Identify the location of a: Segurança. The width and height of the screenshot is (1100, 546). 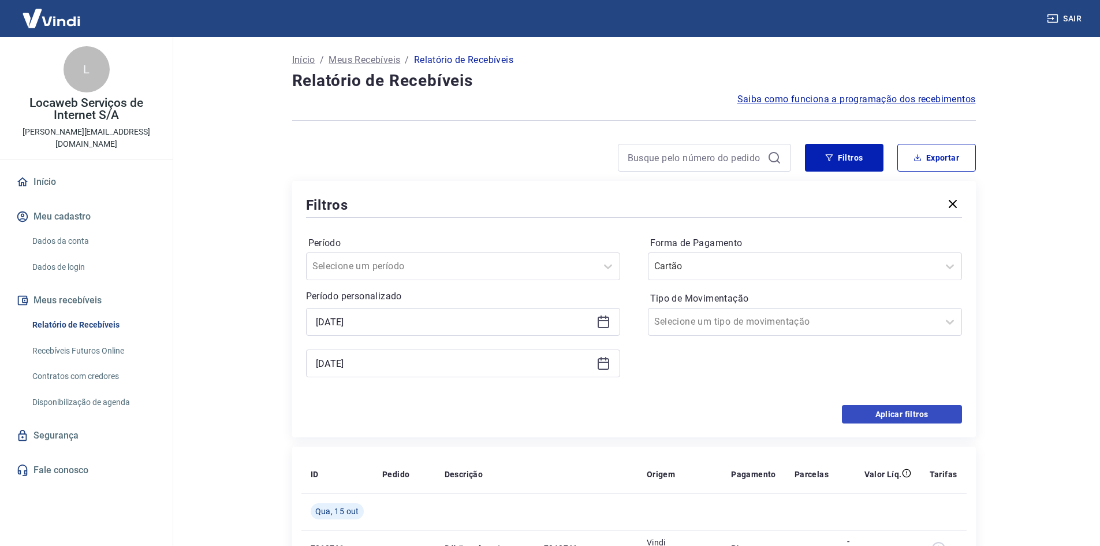
(86, 435).